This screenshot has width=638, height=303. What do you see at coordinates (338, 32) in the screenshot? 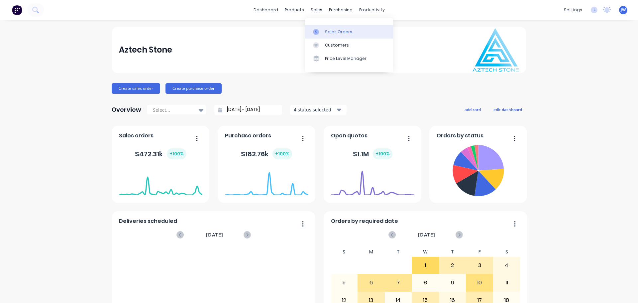
I see `div: Sales Orders` at bounding box center [338, 32].